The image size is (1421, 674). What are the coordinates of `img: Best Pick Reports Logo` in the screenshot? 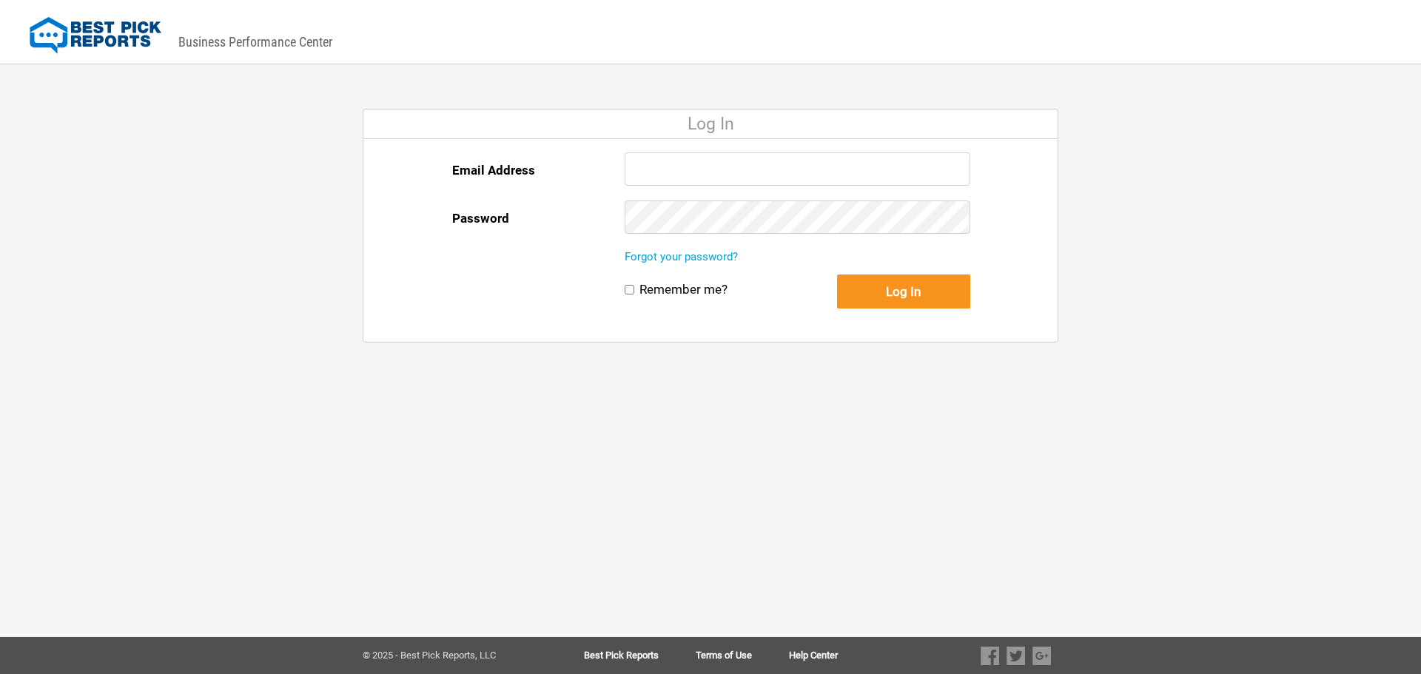 It's located at (95, 36).